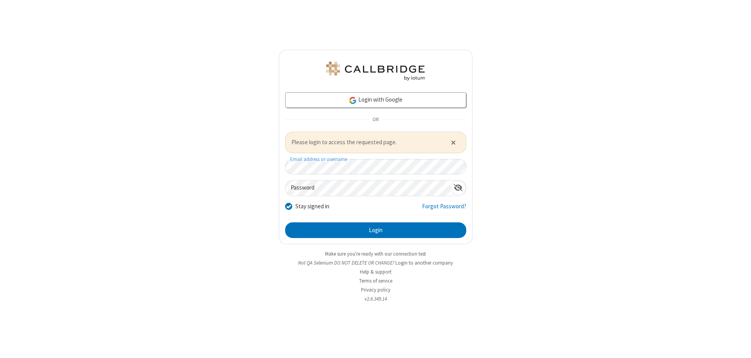  What do you see at coordinates (424, 263) in the screenshot?
I see `button: Login to another company` at bounding box center [424, 263].